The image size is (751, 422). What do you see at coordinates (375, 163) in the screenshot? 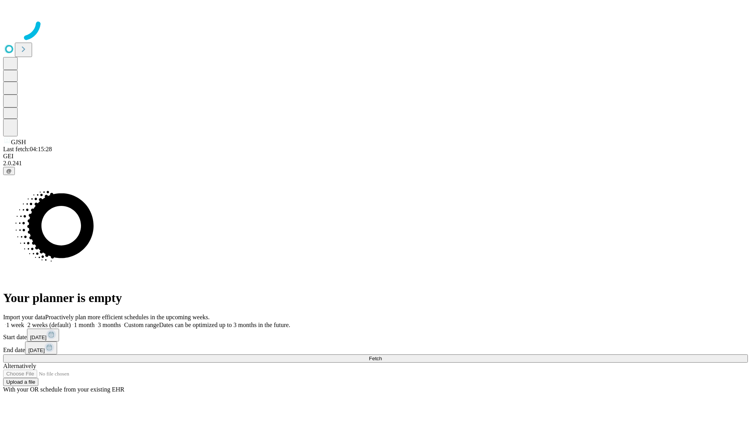
I see `div: 2.0.241` at bounding box center [375, 163].